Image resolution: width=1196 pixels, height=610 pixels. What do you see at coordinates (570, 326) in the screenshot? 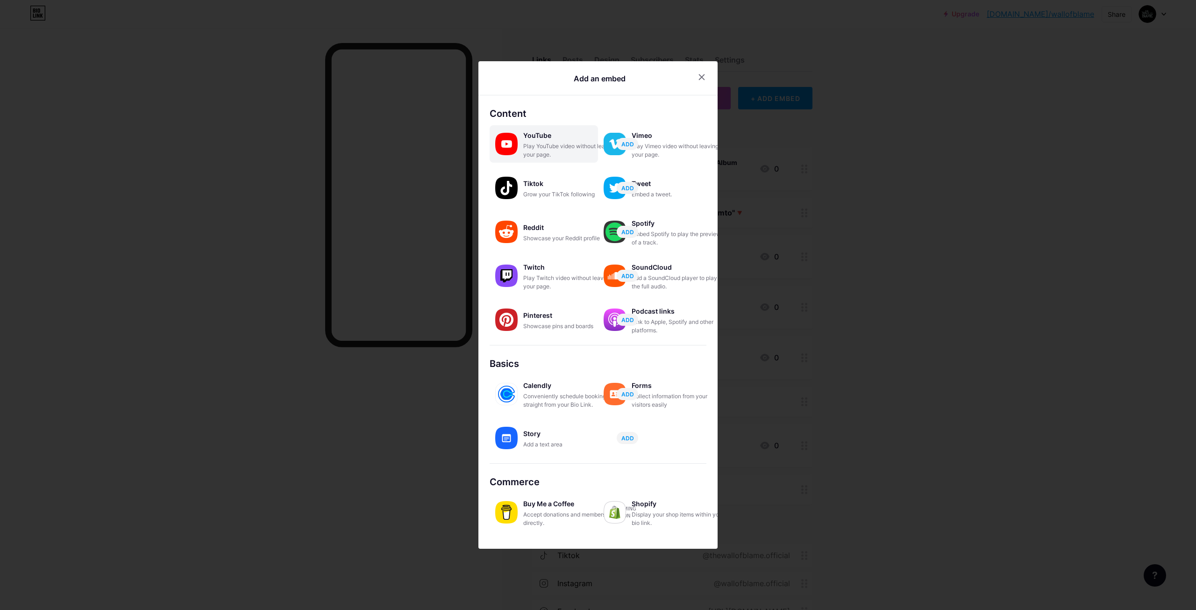
I see `div: Showcase pins and boards` at bounding box center [570, 326].